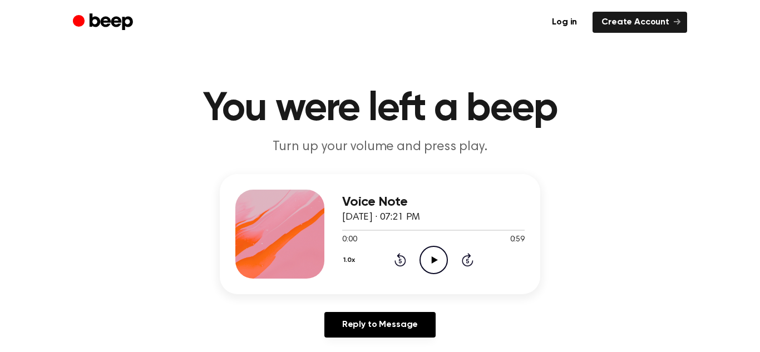  I want to click on span: 0:00, so click(349, 240).